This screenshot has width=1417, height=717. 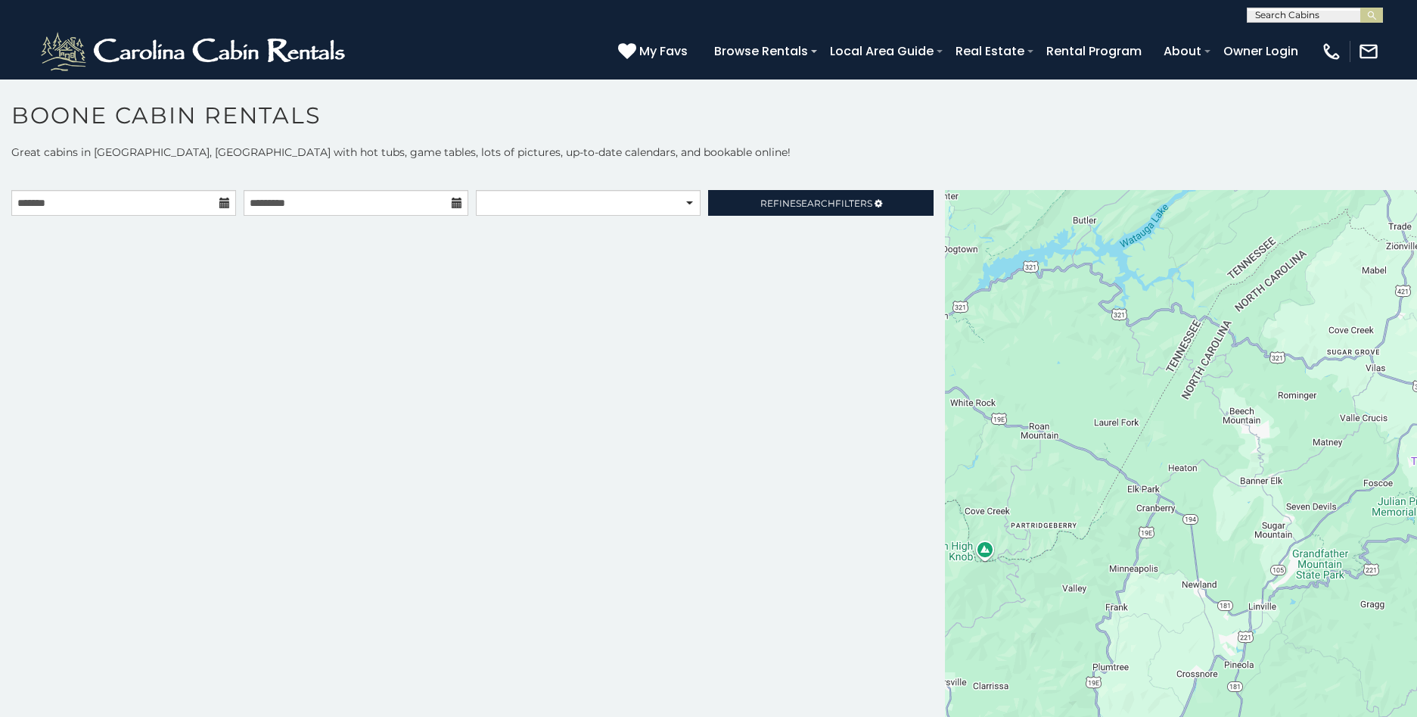 What do you see at coordinates (194, 51) in the screenshot?
I see `img: White-1-2.png` at bounding box center [194, 51].